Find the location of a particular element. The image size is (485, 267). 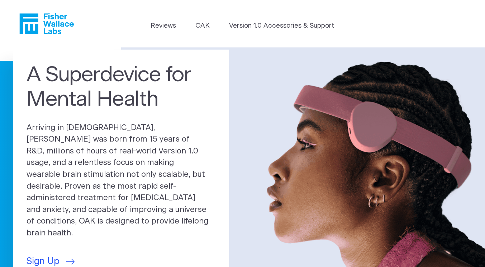

a: Version 1.0 Accessories & Support is located at coordinates (282, 26).